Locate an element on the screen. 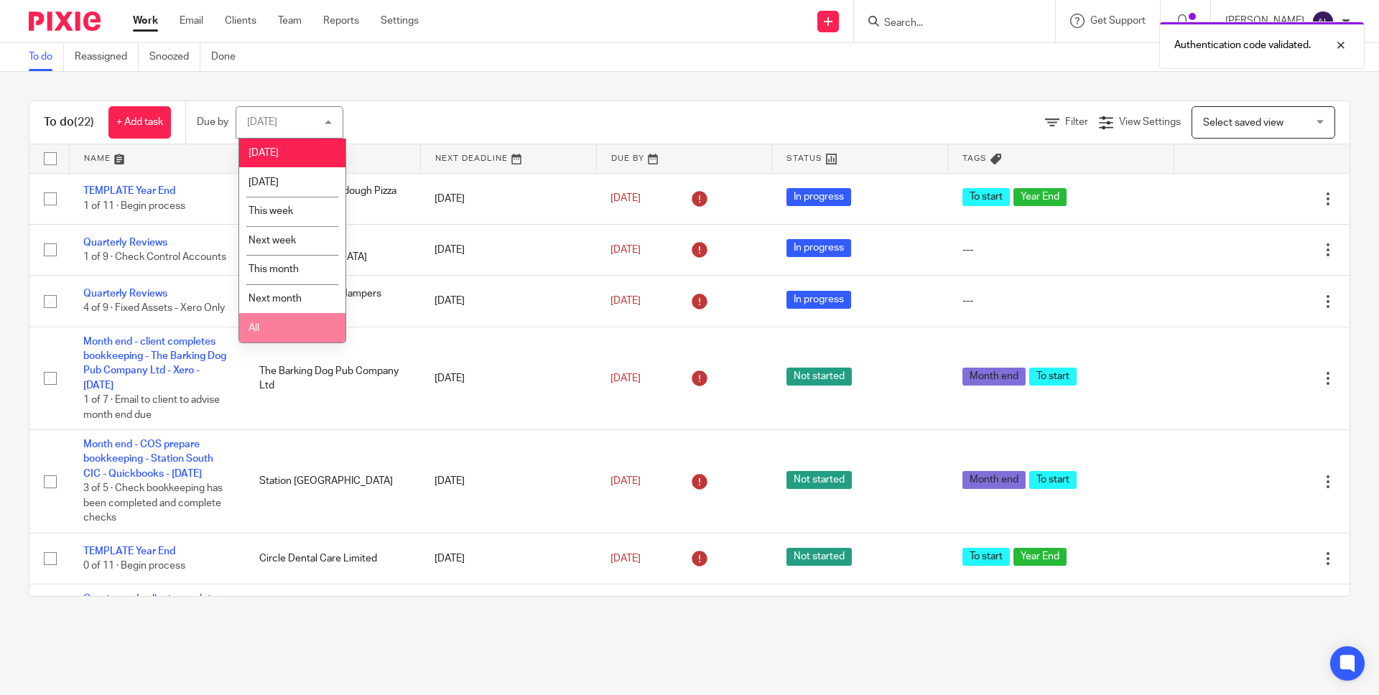  span: Tags is located at coordinates (975, 158).